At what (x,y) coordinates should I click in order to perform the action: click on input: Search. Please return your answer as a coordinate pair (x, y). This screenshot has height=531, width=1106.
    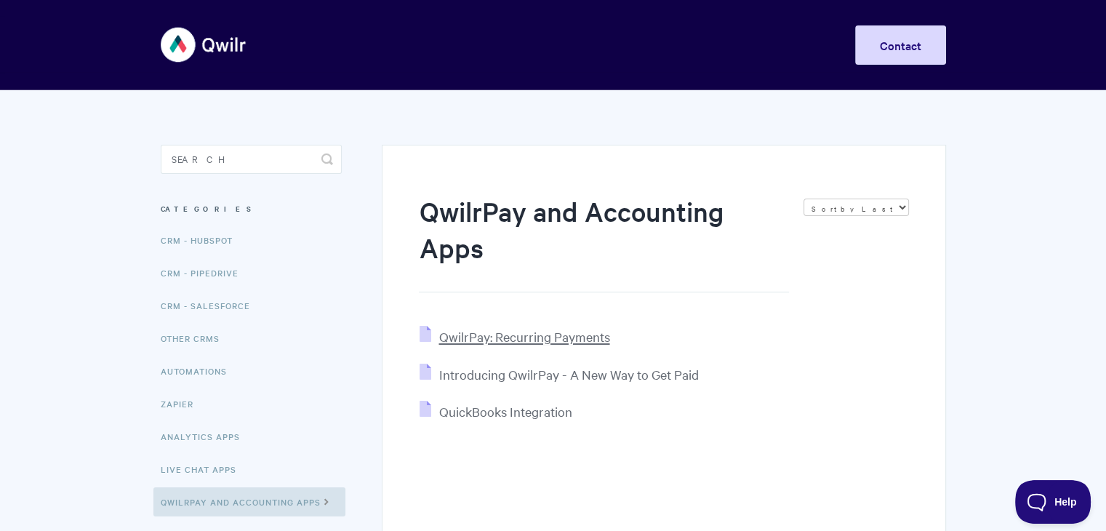
    Looking at the image, I should click on (251, 159).